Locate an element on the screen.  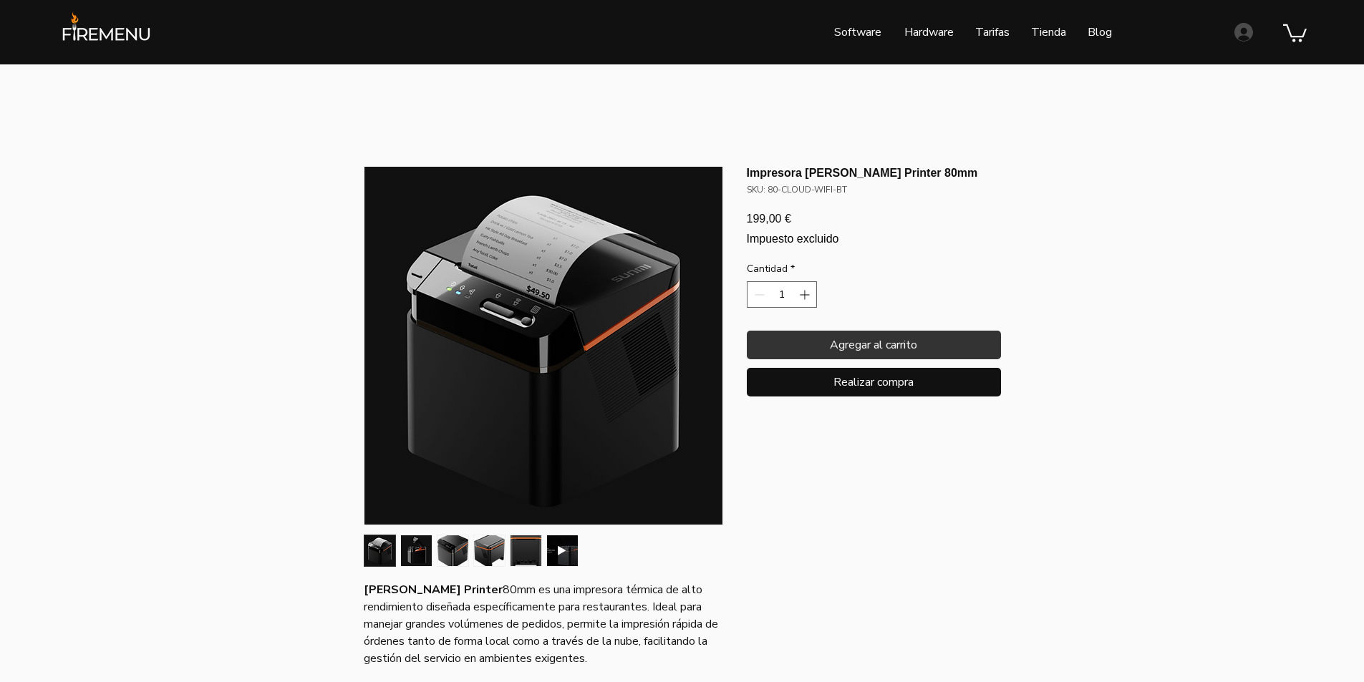
p: 80mm es una impresora térmica de alto rendimiento diseñada específicamente para restaurantes. Ide... is located at coordinates (543, 624).